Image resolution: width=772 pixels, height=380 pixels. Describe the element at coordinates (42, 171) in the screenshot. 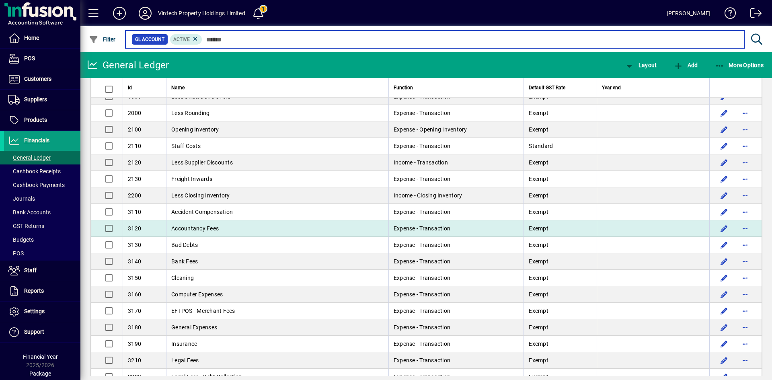

I see `a: Cashbook Receipts` at that location.